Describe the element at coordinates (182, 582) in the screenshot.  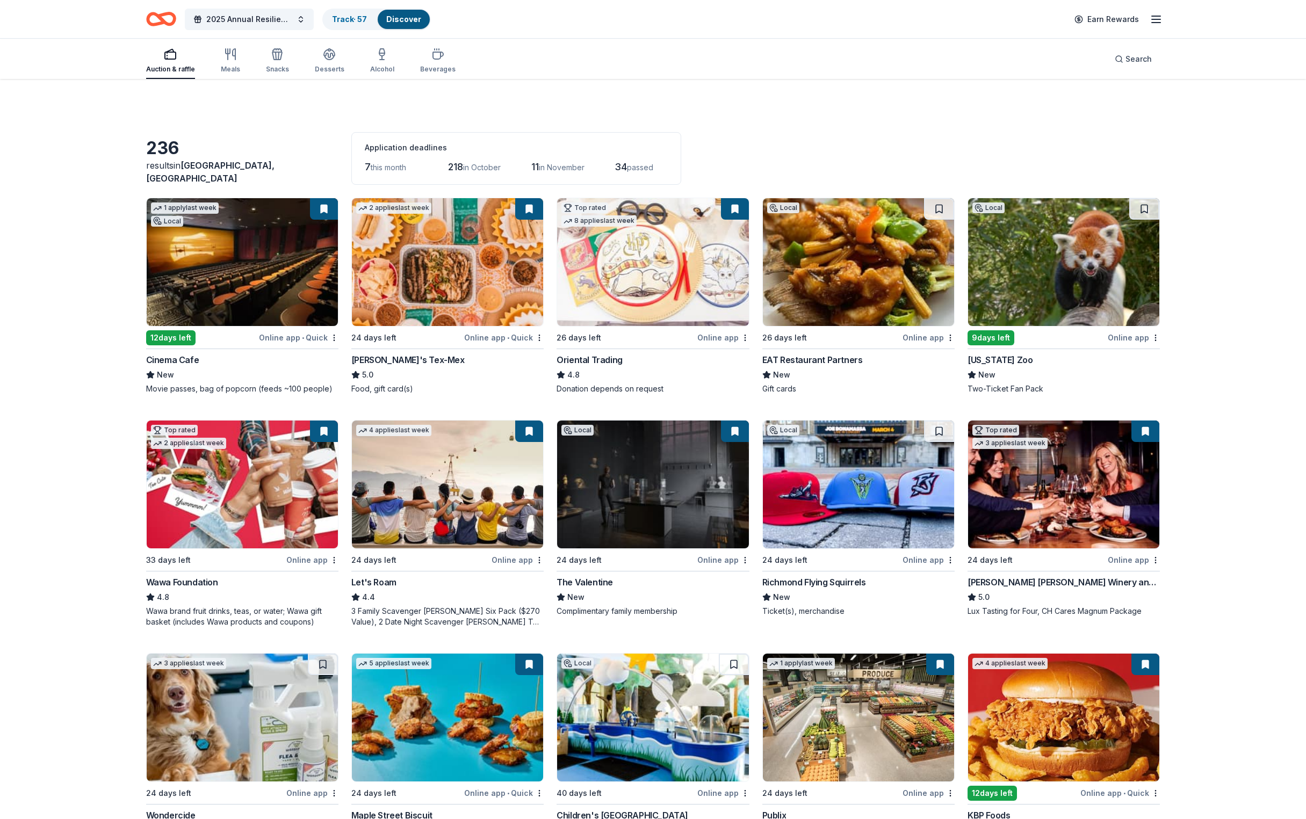
I see `div: Wawa Foundation` at that location.